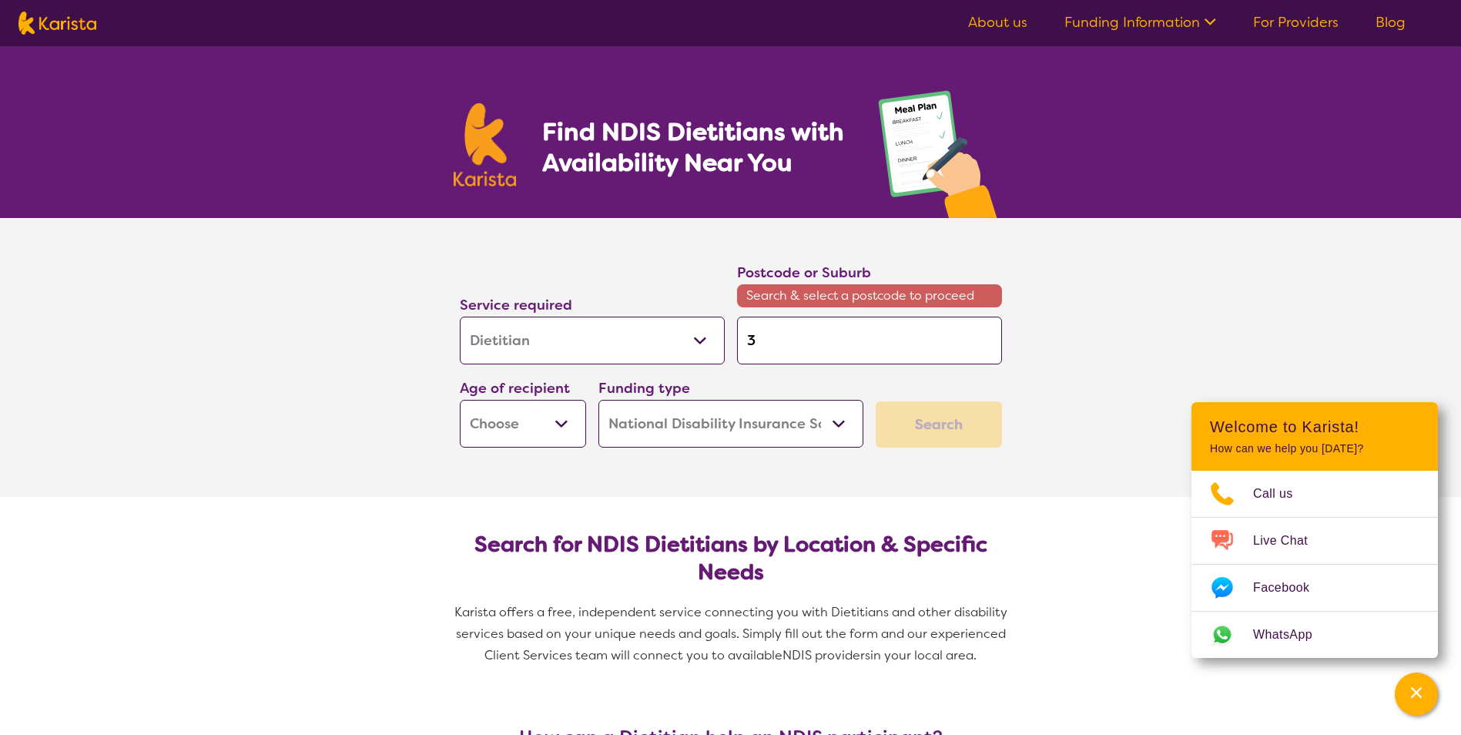  Describe the element at coordinates (514, 388) in the screenshot. I see `label: Age of recipient` at that location.